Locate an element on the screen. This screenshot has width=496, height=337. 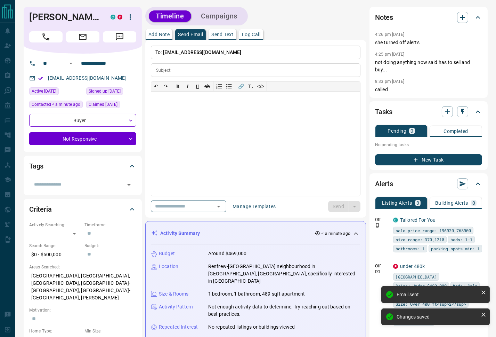
p: Send Text is located at coordinates (223, 34).